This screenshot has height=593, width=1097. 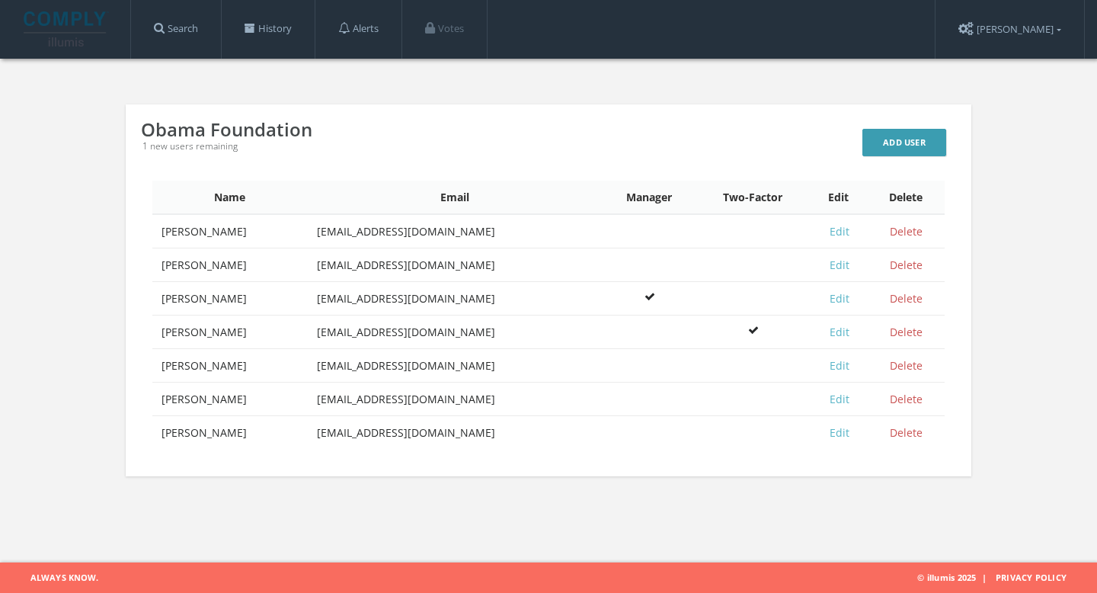 I want to click on th: Manager, so click(x=649, y=197).